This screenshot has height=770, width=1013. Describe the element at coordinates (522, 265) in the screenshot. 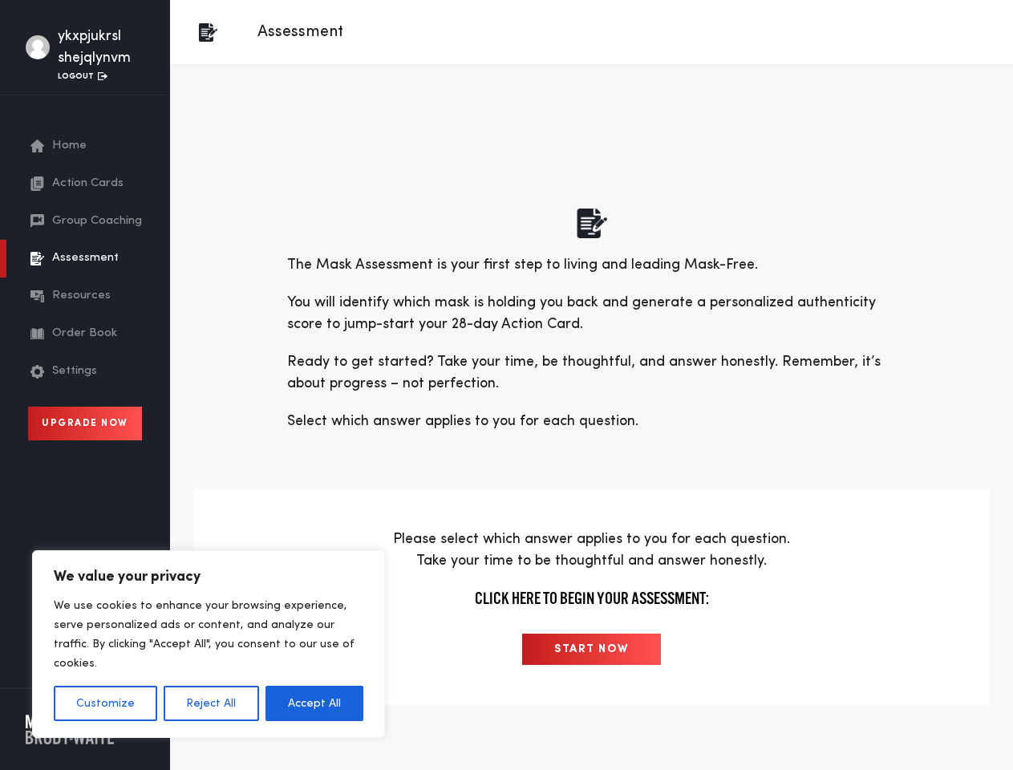

I see `span: The Mask Assessment is your first step to living and leading Mask-Free.` at that location.